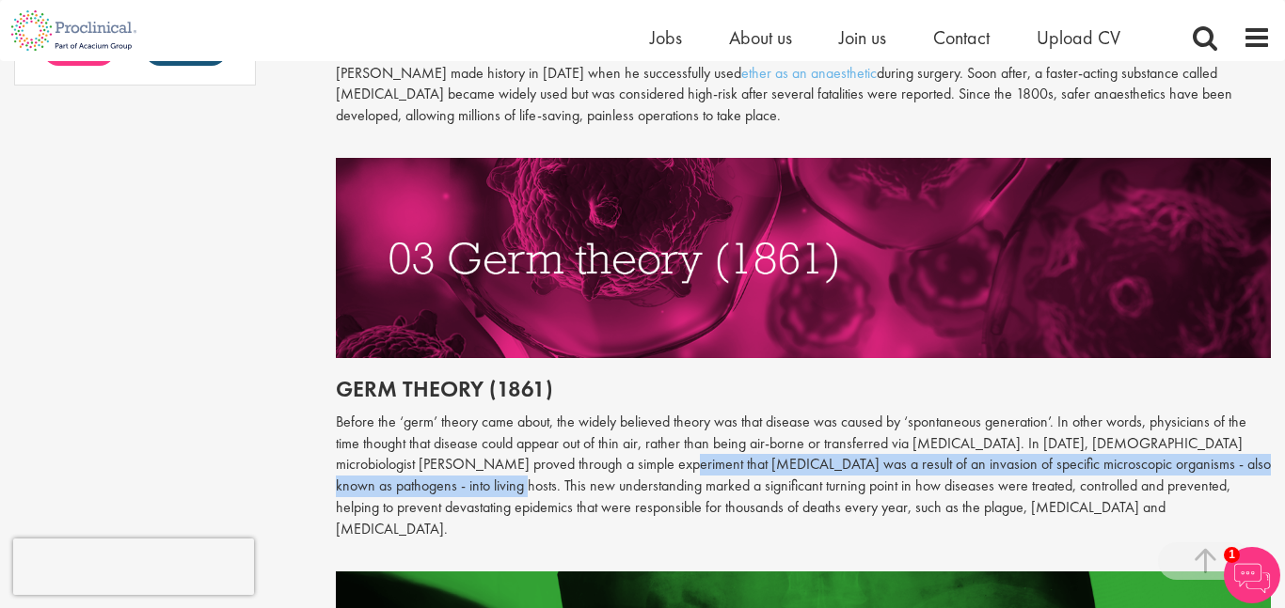  What do you see at coordinates (760, 38) in the screenshot?
I see `a: About us` at bounding box center [760, 38].